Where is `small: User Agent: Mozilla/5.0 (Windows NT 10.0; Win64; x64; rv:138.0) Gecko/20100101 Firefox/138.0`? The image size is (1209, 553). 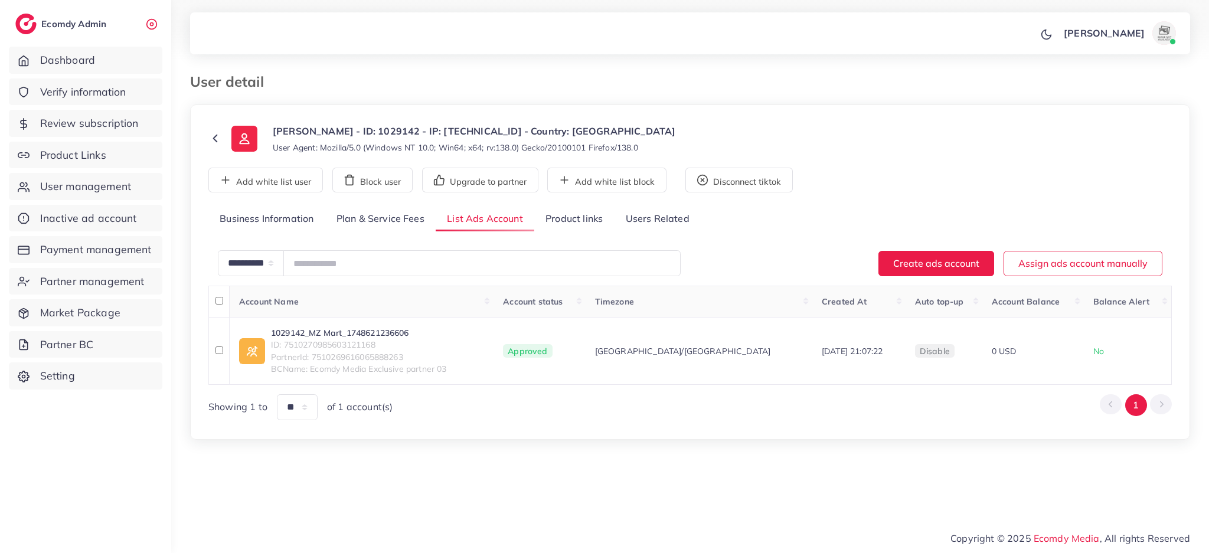 small: User Agent: Mozilla/5.0 (Windows NT 10.0; Win64; x64; rv:138.0) Gecko/20100101 Firefox/138.0 is located at coordinates (455, 148).